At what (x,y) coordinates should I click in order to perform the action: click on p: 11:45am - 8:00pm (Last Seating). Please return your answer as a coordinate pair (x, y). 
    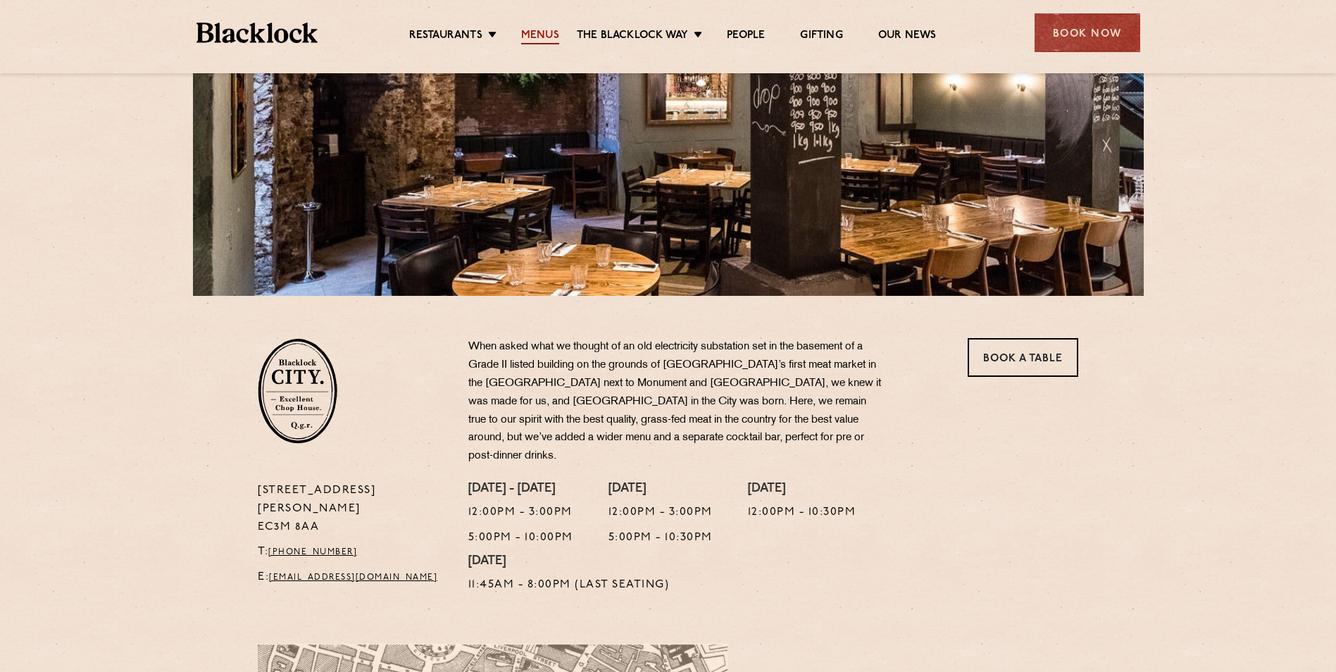
    Looking at the image, I should click on (569, 585).